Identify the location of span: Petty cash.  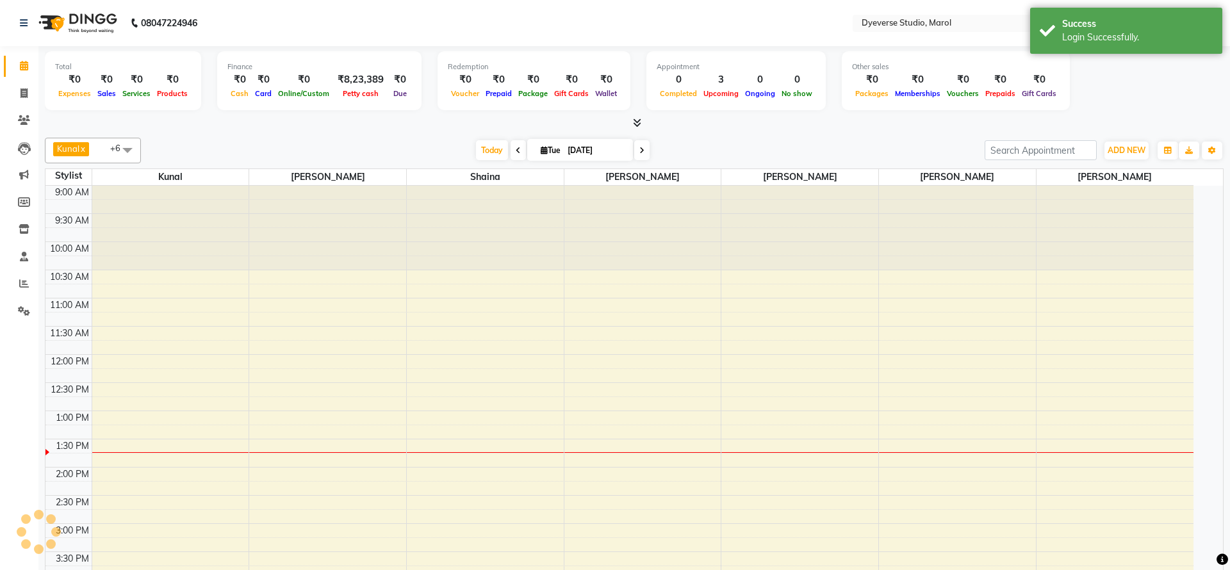
(361, 94).